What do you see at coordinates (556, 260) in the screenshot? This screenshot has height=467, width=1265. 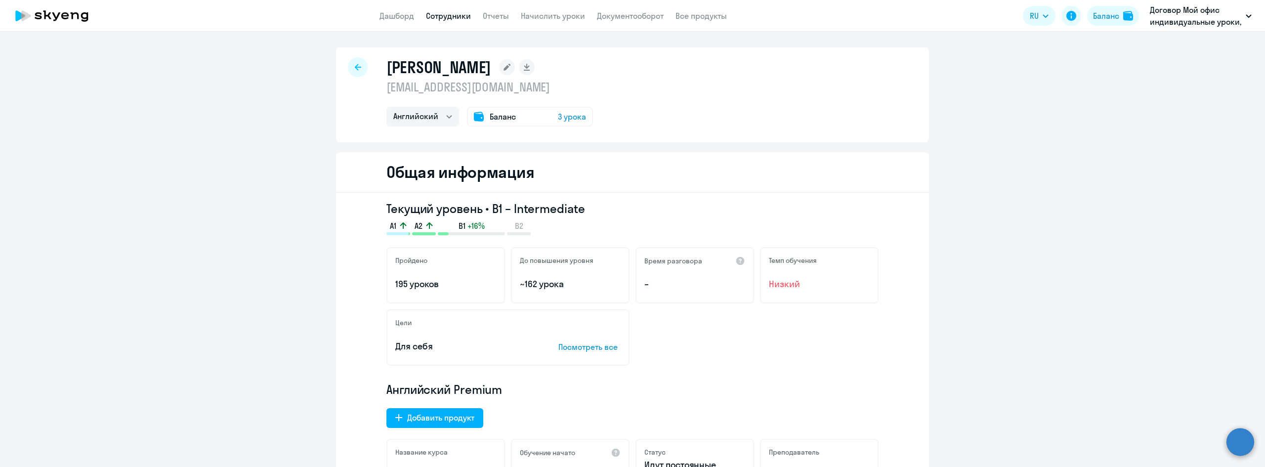 I see `h5: До повышения уровня` at bounding box center [556, 260].